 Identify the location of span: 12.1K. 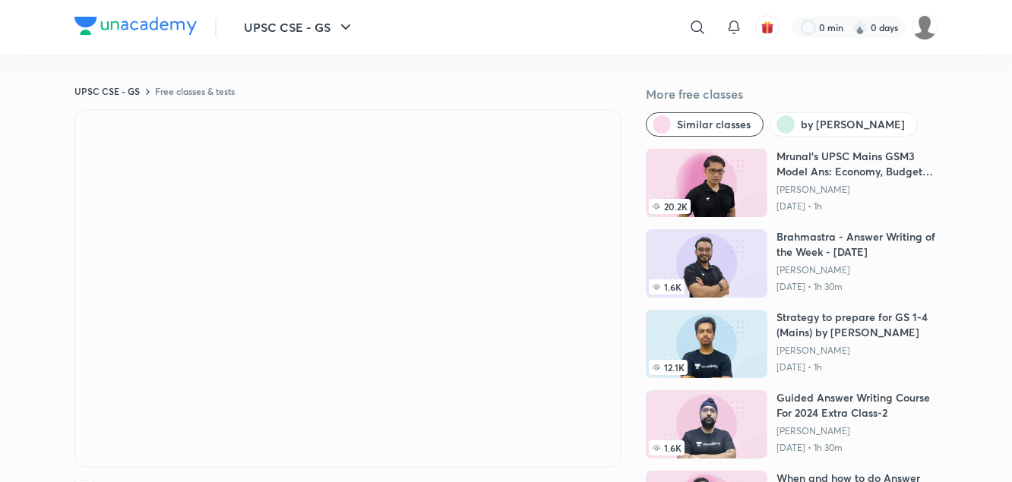
(668, 368).